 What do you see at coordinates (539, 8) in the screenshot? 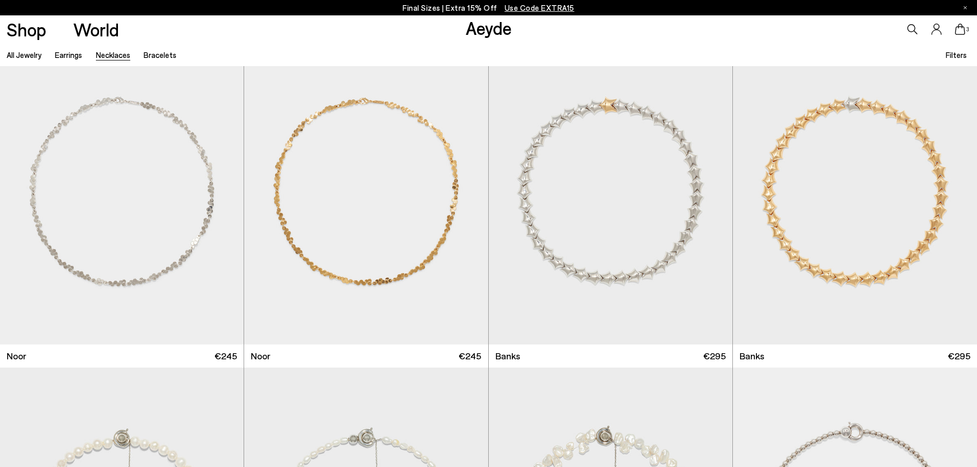
I see `span: Navigate to /collections/ss25-final-sizes` at bounding box center [539, 8].